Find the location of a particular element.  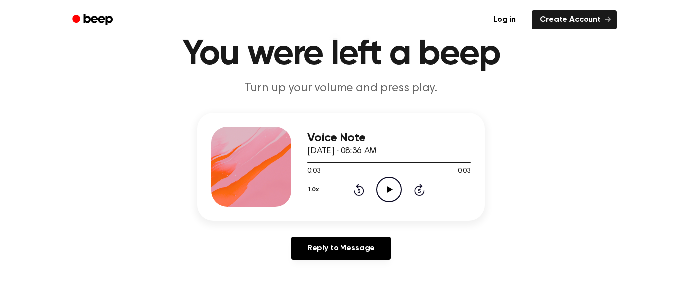

button: 1.0x is located at coordinates (315, 190).